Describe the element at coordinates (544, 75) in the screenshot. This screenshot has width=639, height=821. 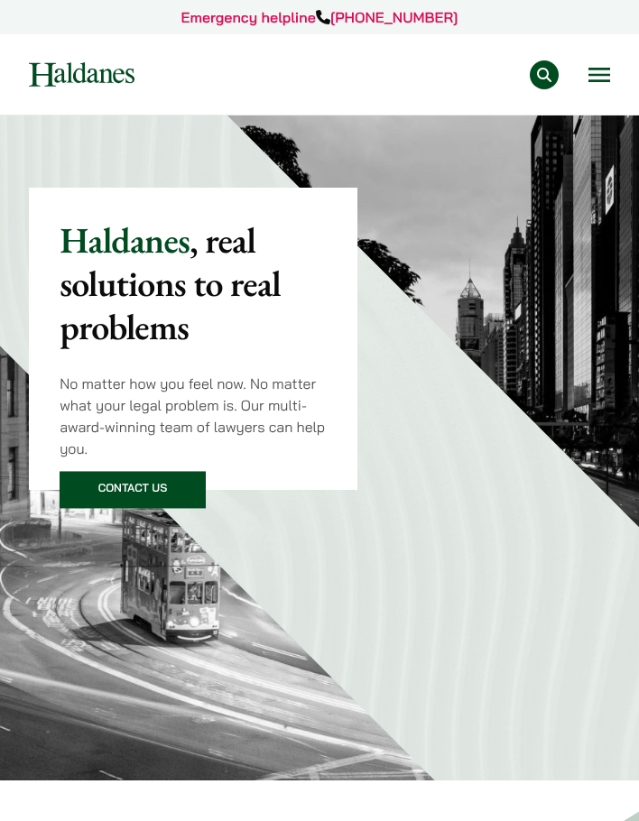
I see `button: Search` at that location.